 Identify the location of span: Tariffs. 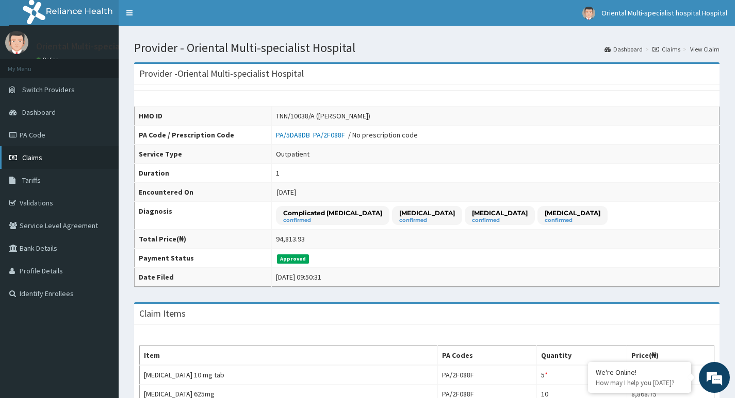
(31, 180).